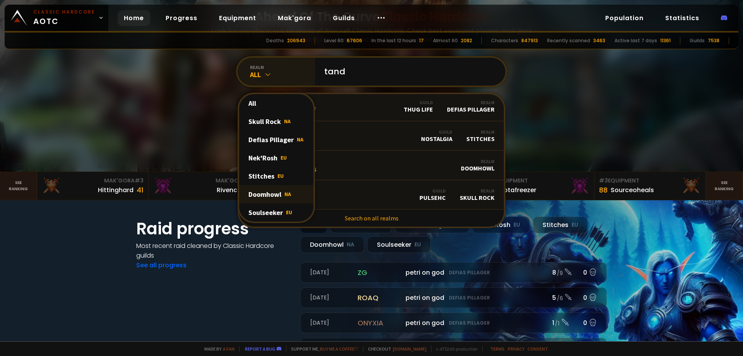 This screenshot has height=356, width=743. Describe the element at coordinates (394, 41) in the screenshot. I see `div: In the last 12 hours` at that location.